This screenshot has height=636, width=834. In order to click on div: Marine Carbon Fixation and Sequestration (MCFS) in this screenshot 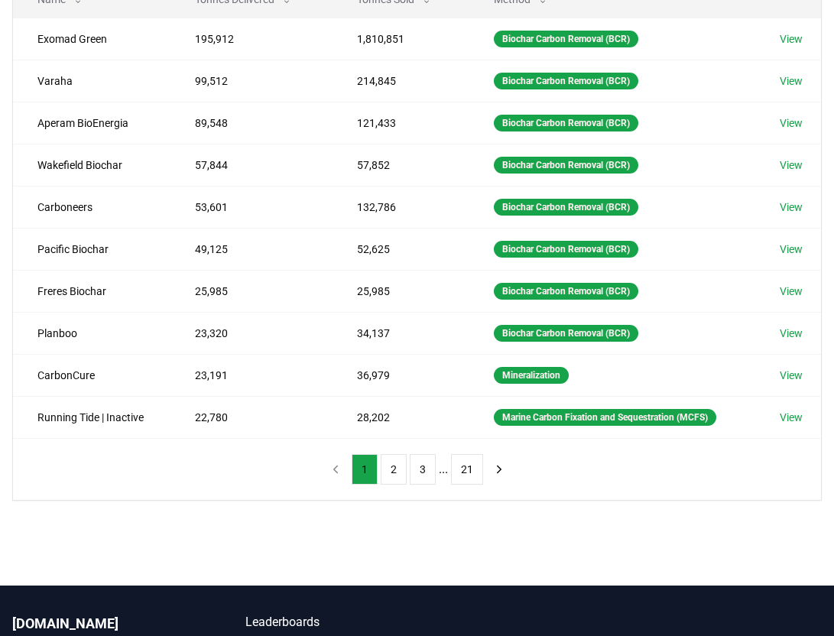, I will do `click(604, 417)`.